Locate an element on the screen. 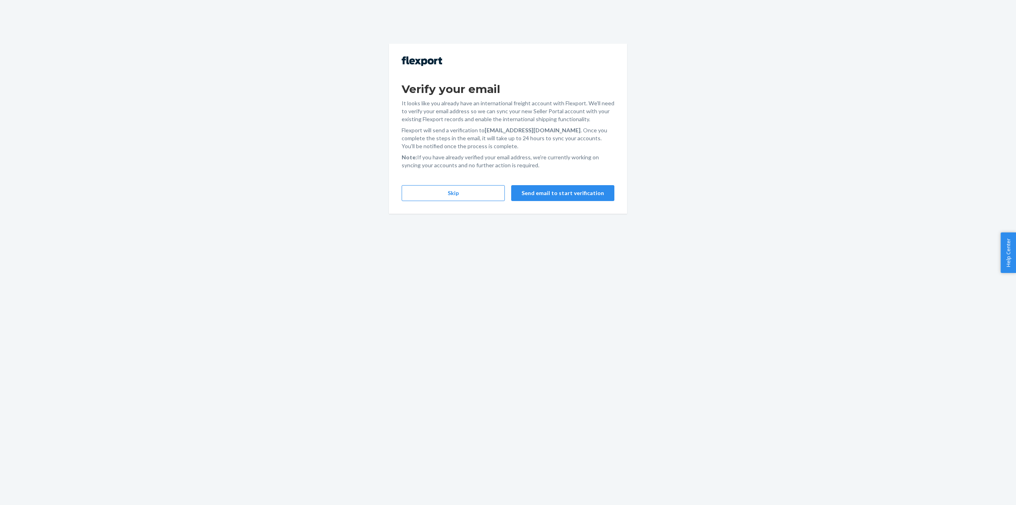  button: Skip is located at coordinates (453, 193).